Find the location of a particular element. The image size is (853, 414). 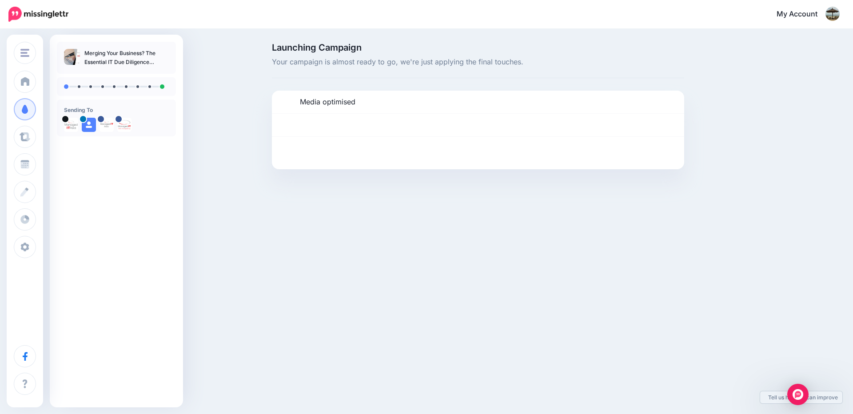

p: Merging Your Business? The Essential IT Due Diligence Checklist for SMB Acquisitions is located at coordinates (127, 58).